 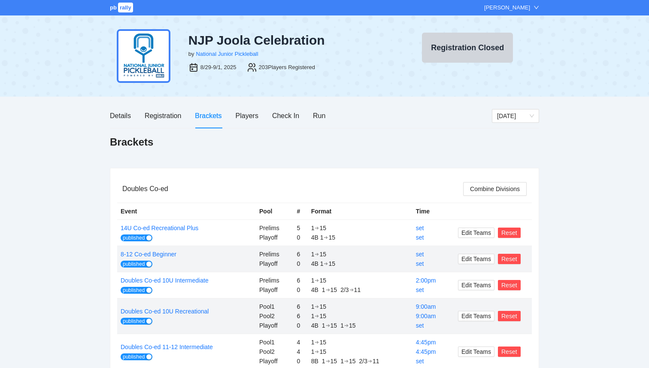 What do you see at coordinates (287, 67) in the screenshot?
I see `div: 203 Players Registered` at bounding box center [287, 67].